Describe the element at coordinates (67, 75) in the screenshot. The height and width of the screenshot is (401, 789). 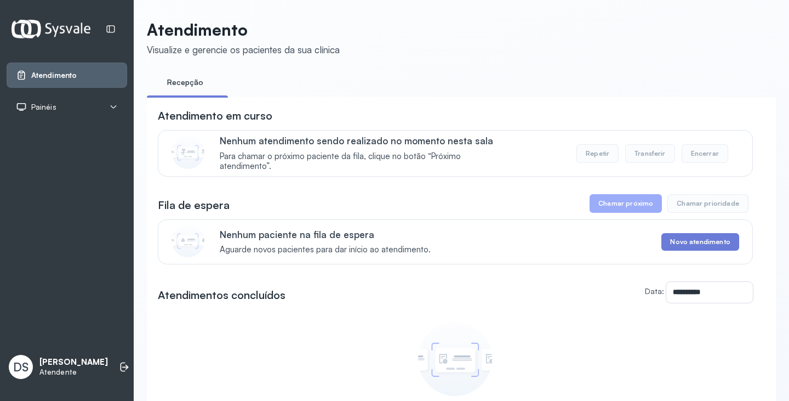
I see `a: Atendimento` at that location.